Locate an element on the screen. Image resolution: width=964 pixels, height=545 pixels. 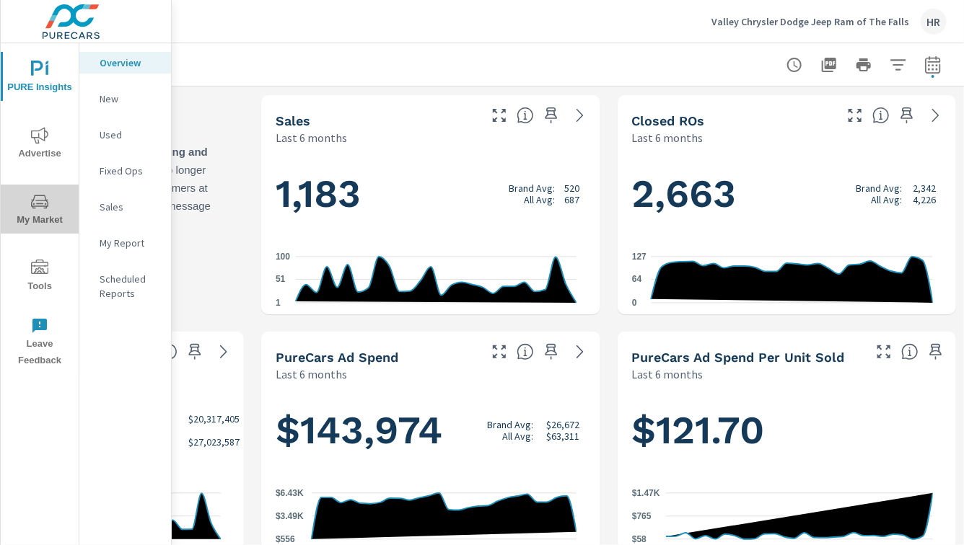
p: $20,317,405 is located at coordinates (214, 419).